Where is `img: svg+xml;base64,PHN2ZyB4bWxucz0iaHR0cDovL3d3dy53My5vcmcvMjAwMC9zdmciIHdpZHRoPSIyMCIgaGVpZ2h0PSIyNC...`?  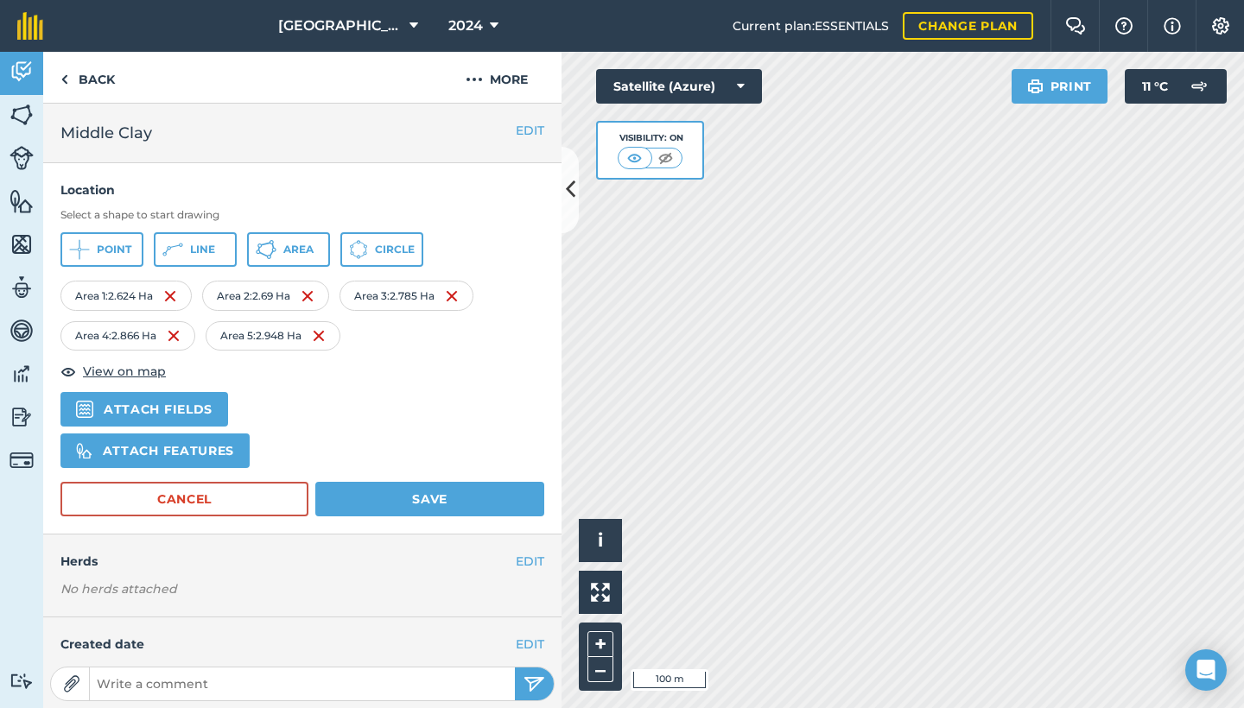 img: svg+xml;base64,PHN2ZyB4bWxucz0iaHR0cDovL3d3dy53My5vcmcvMjAwMC9zdmciIHdpZHRoPSIyMCIgaGVpZ2h0PSIyNC... is located at coordinates (474, 79).